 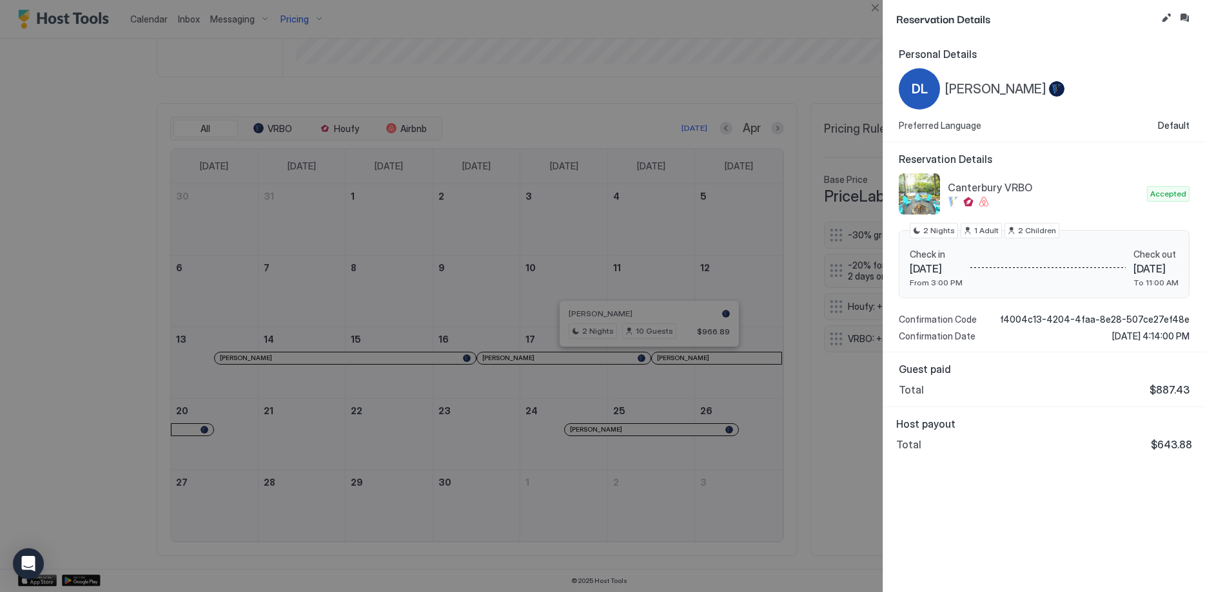 What do you see at coordinates (1094, 320) in the screenshot?
I see `span: f4004c13-4204-4faa-8e28-507ce27ef48e` at bounding box center [1094, 320].